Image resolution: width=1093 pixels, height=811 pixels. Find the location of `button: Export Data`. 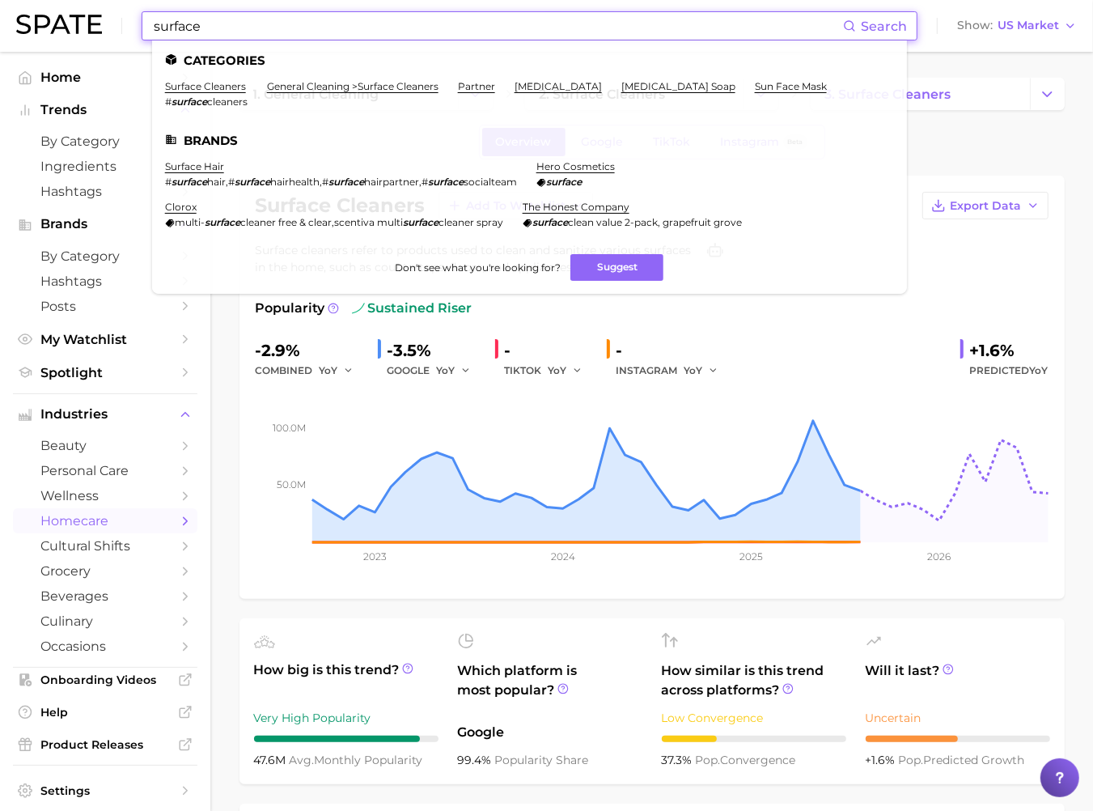

button: Export Data is located at coordinates (985, 205).